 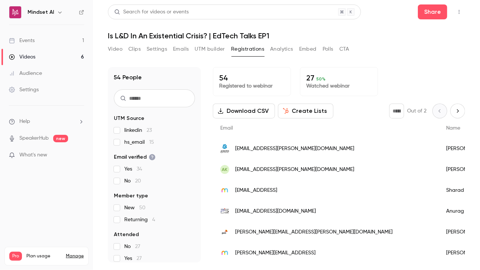 I want to click on span: AK, so click(x=225, y=169).